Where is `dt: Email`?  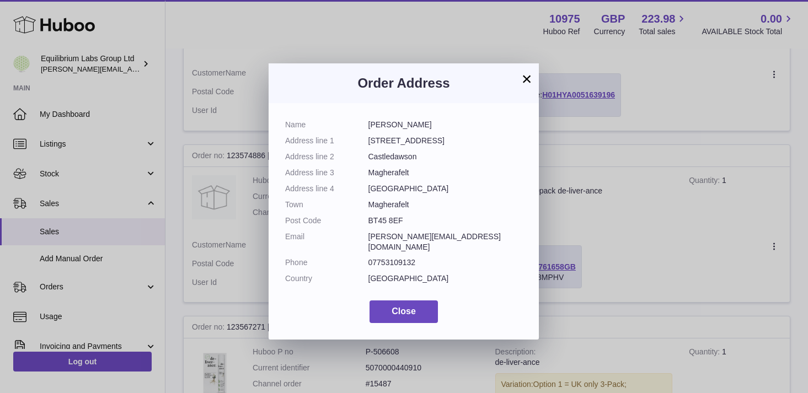 dt: Email is located at coordinates (327, 242).